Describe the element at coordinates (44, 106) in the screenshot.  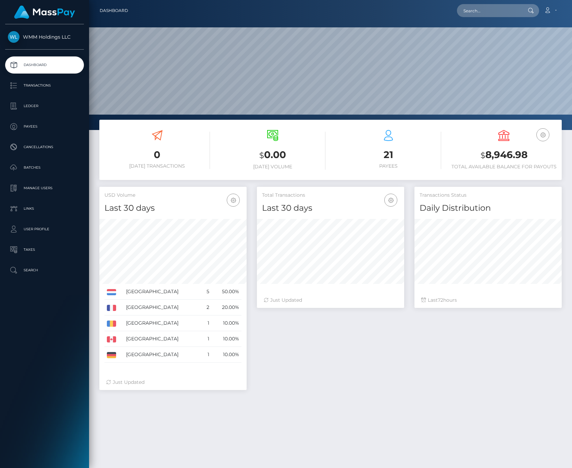
I see `a: Ledger` at that location.